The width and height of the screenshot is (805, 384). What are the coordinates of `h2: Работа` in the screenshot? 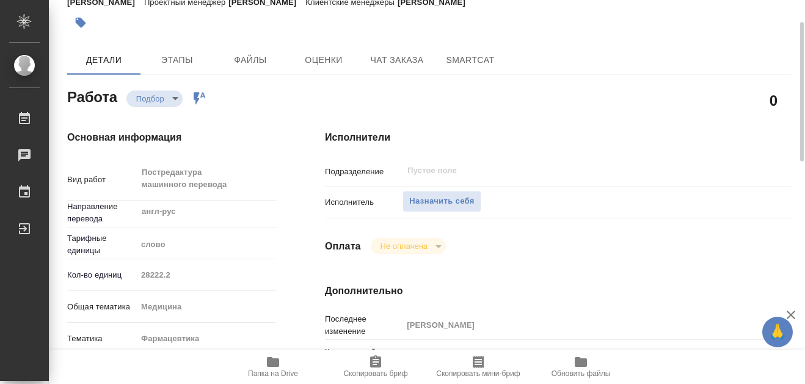 It's located at (92, 96).